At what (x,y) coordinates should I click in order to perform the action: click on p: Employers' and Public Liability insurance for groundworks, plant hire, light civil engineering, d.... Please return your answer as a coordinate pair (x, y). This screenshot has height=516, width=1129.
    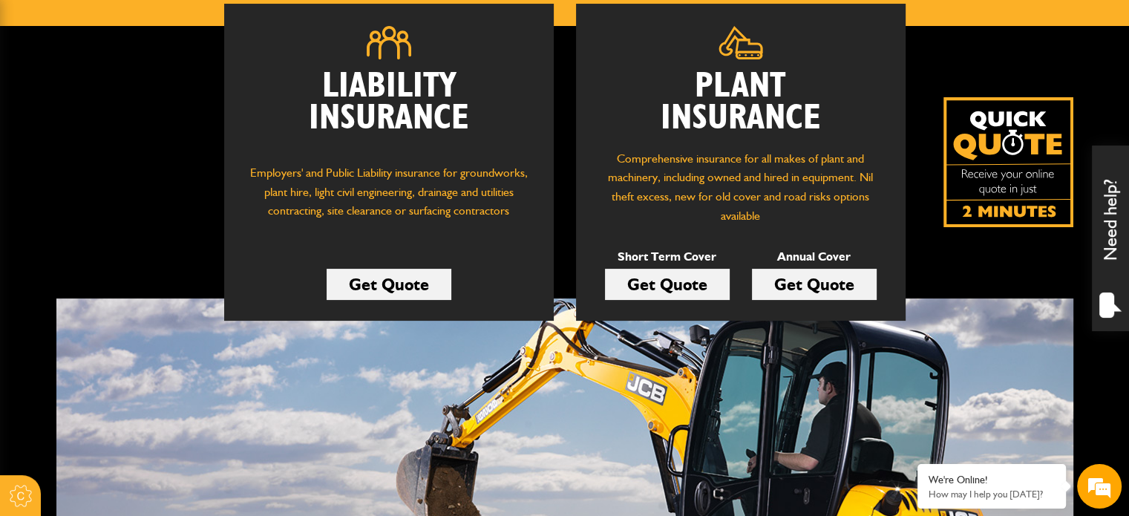
    Looking at the image, I should click on (389, 199).